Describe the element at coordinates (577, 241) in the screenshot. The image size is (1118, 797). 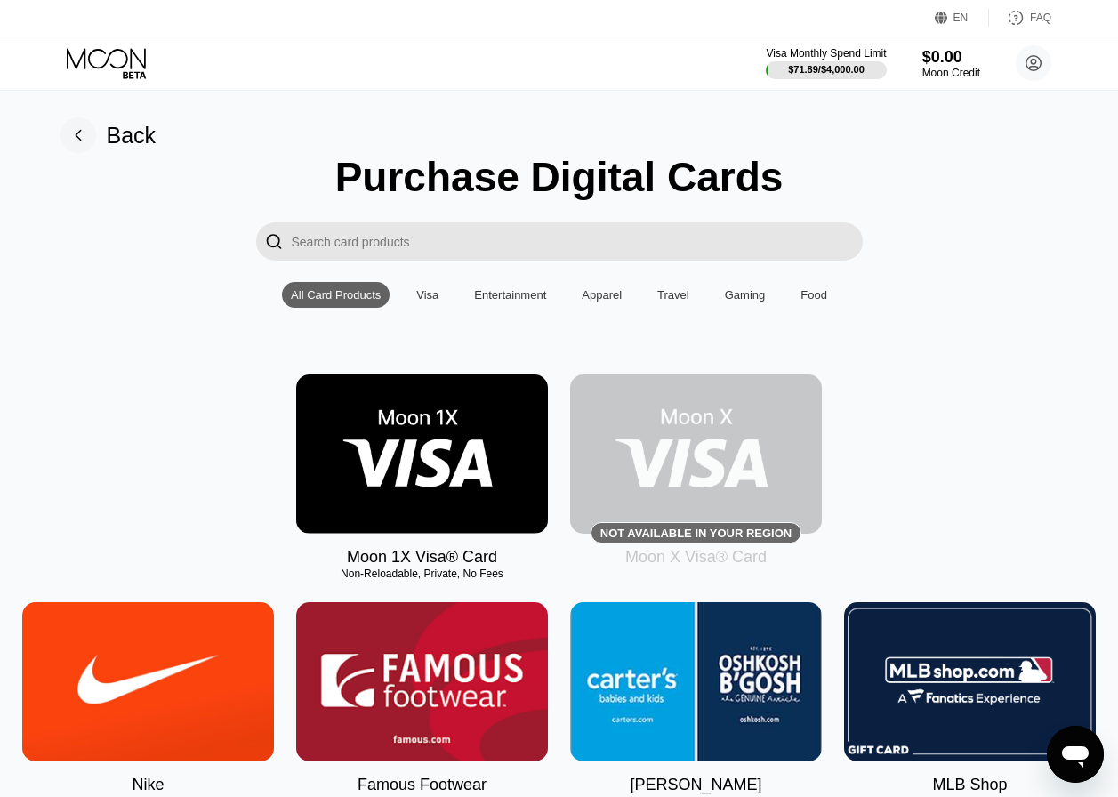
I see `input: Search card products` at that location.